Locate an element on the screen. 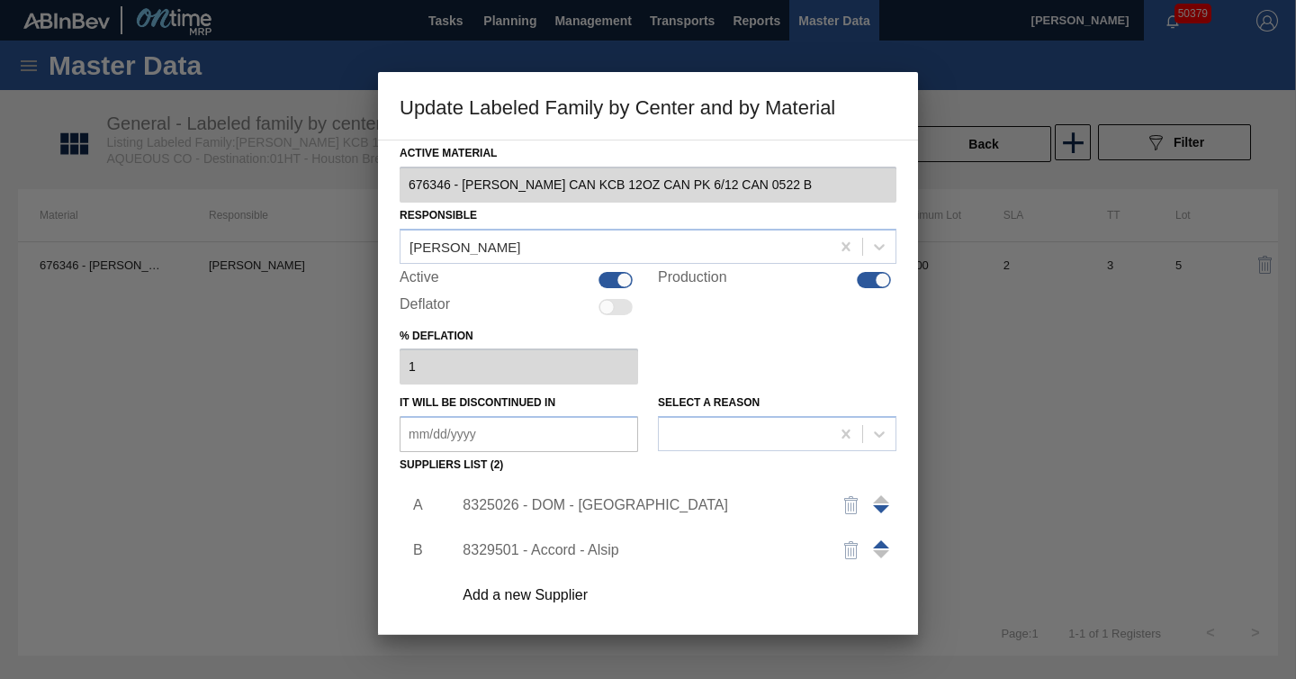  label: Deflator is located at coordinates (425, 307).